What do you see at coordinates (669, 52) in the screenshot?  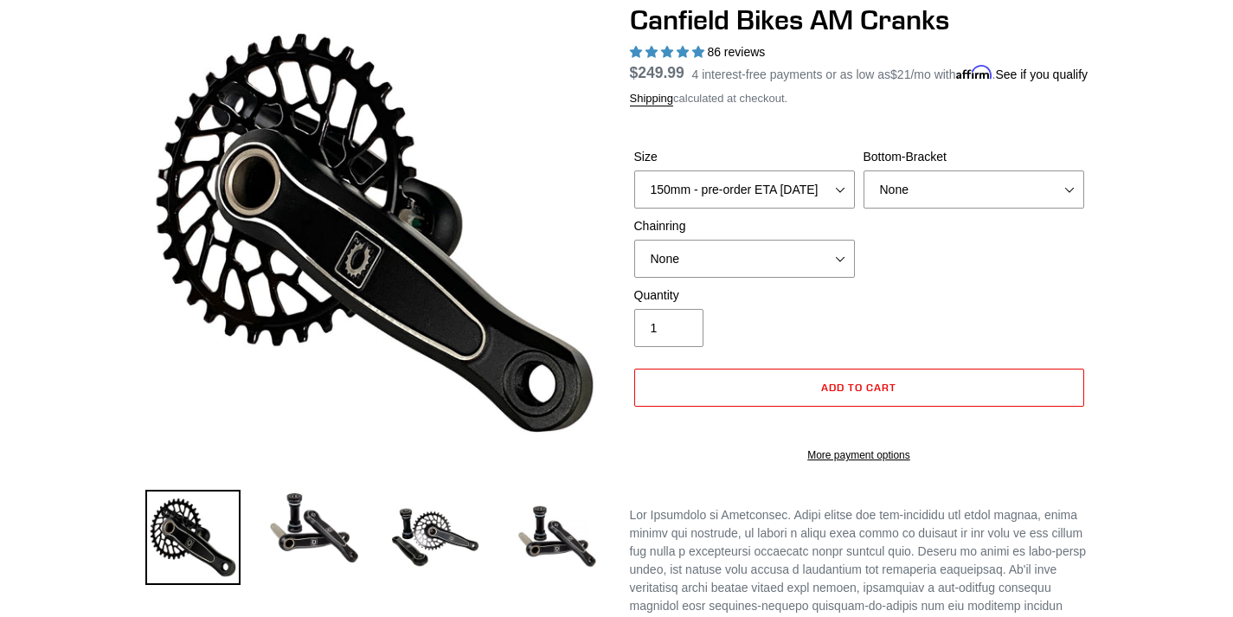 I see `span: 4.97 stars` at bounding box center [669, 52].